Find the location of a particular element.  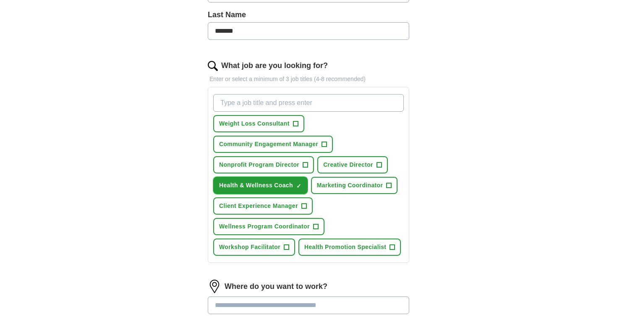

span: Weight Loss Consultant is located at coordinates (254, 123).